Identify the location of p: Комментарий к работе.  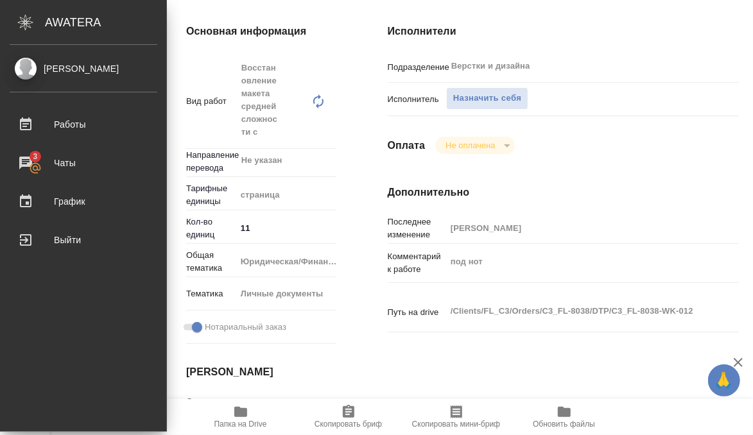
(417, 263).